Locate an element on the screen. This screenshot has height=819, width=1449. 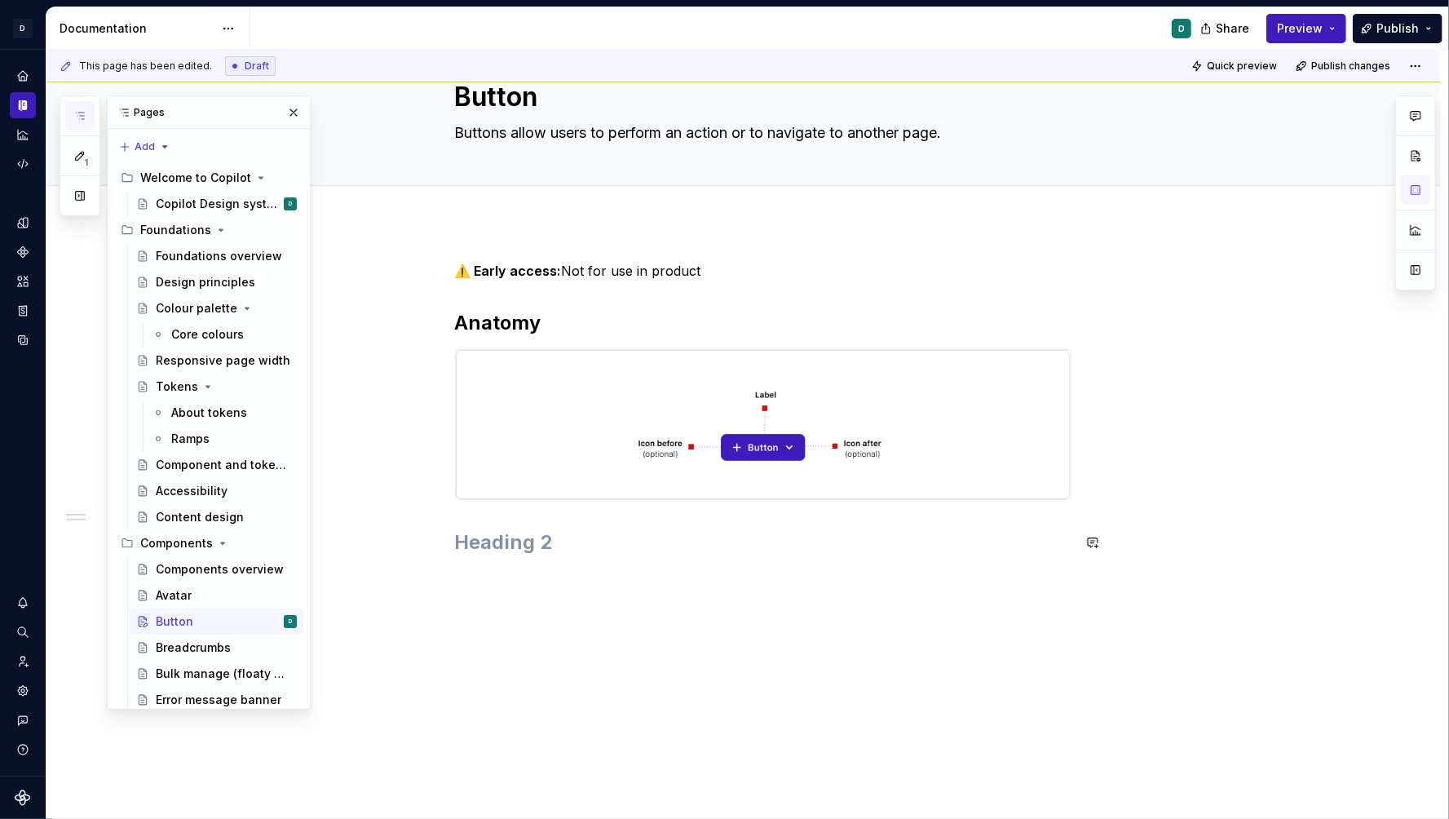
a: Core colours is located at coordinates (224, 334).